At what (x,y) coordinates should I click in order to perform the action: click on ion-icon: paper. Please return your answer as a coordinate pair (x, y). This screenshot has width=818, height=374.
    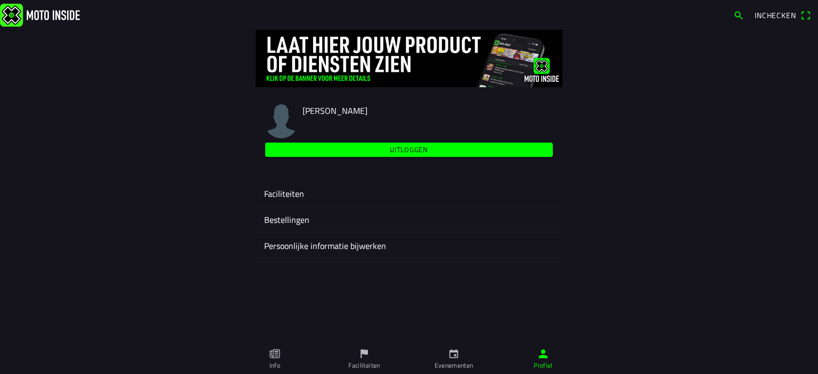
    Looking at the image, I should click on (275, 354).